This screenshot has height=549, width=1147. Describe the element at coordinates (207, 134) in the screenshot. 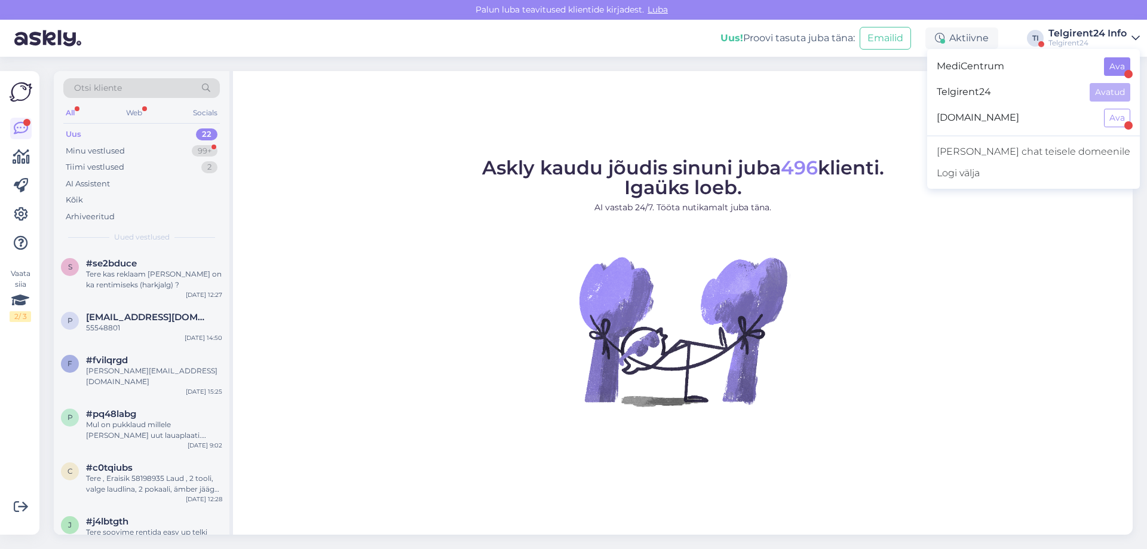

I see `div: 22` at that location.